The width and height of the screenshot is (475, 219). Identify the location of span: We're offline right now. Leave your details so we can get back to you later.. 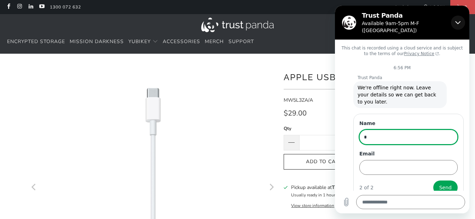
(65, 89).